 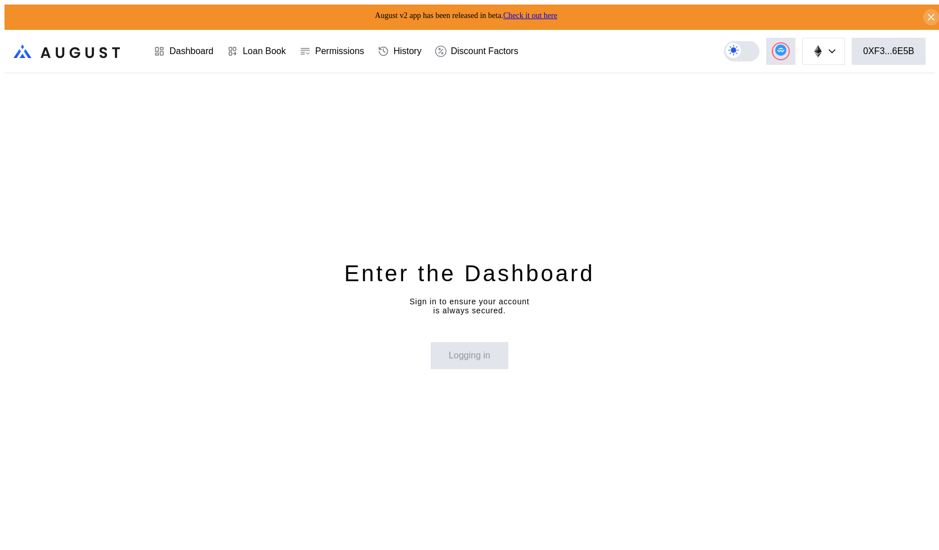 I want to click on a: Dashboard, so click(x=184, y=51).